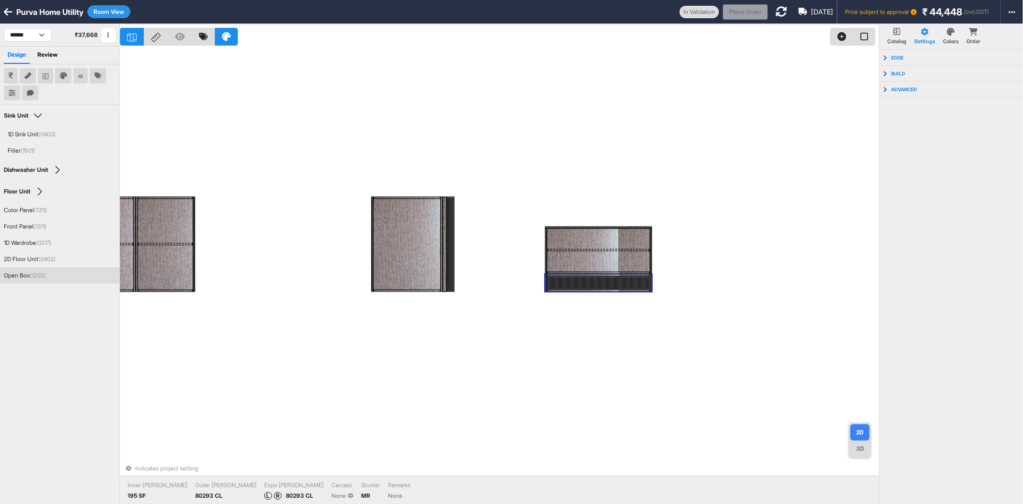  I want to click on div: Purva Home Utility, so click(50, 12).